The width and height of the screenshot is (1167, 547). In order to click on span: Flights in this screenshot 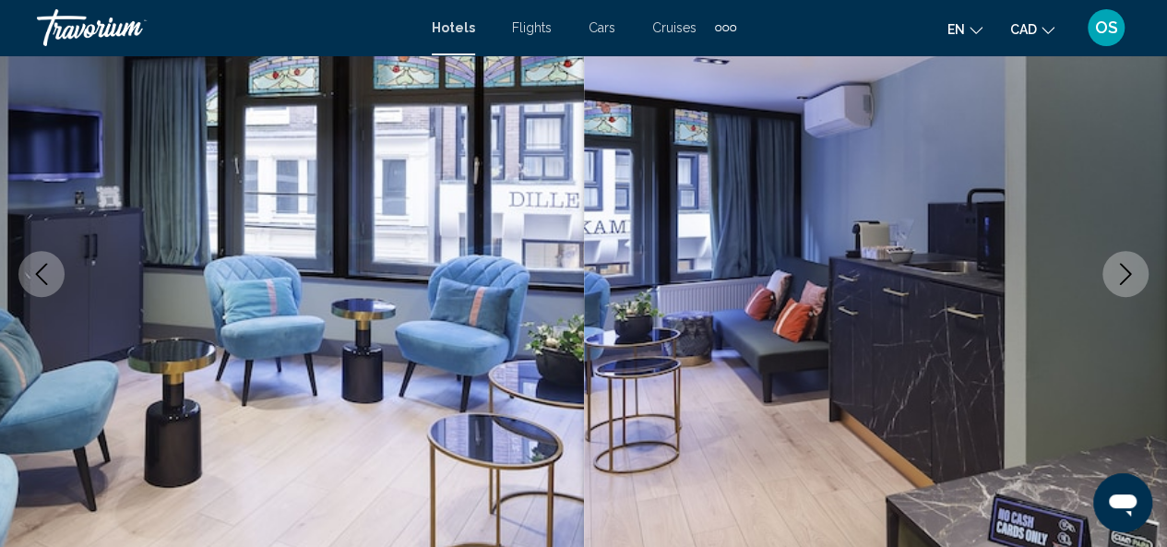, I will do `click(532, 28)`.